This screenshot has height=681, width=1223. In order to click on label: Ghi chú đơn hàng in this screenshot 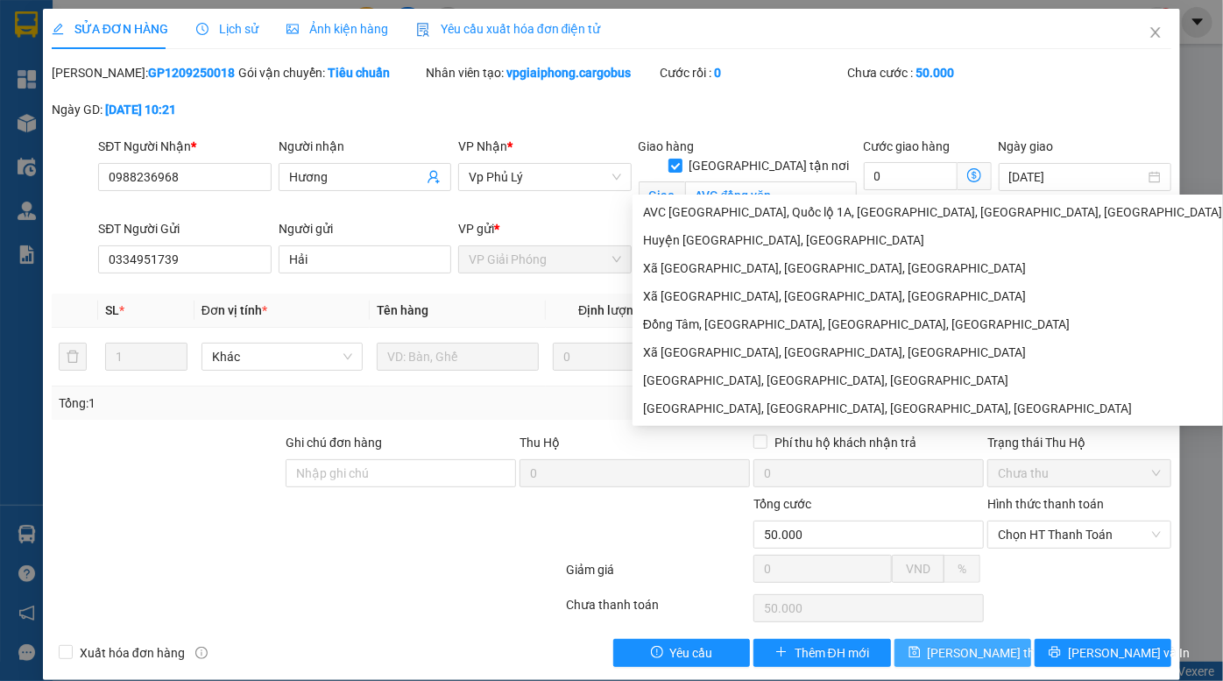, I will do `click(334, 442)`.